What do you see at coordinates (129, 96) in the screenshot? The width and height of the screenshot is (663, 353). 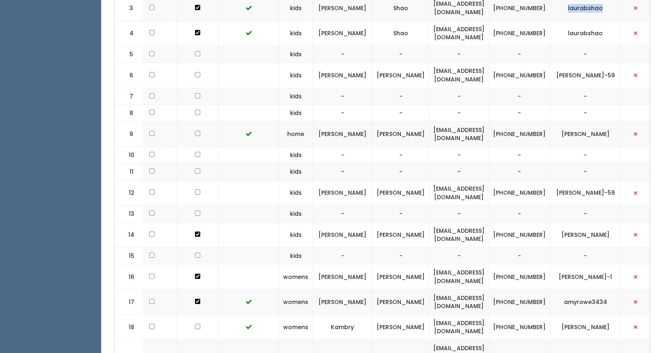 I see `td: 7` at bounding box center [129, 96].